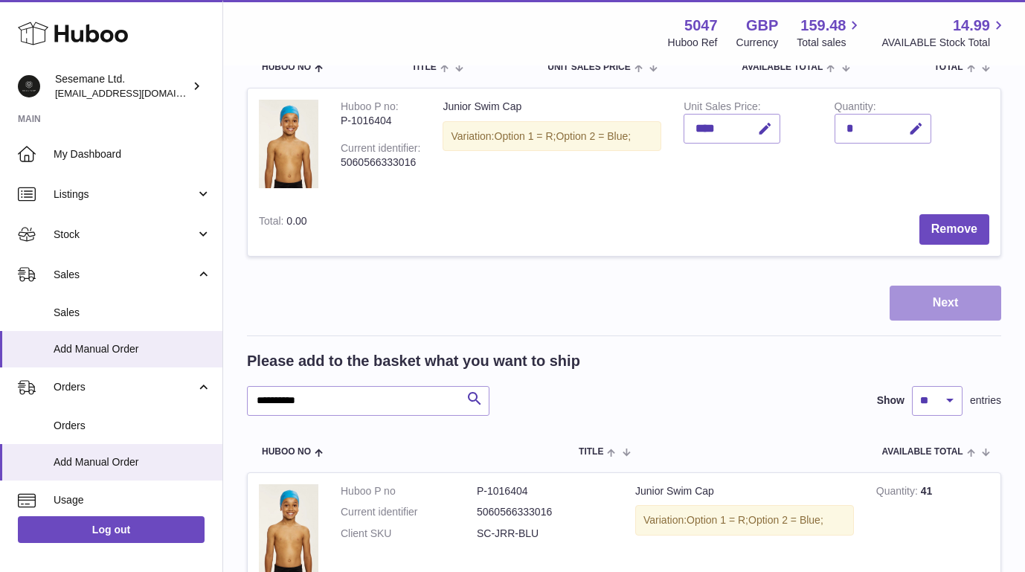 Image resolution: width=1025 pixels, height=572 pixels. I want to click on h2: Please add to the basket what you want to ship, so click(414, 361).